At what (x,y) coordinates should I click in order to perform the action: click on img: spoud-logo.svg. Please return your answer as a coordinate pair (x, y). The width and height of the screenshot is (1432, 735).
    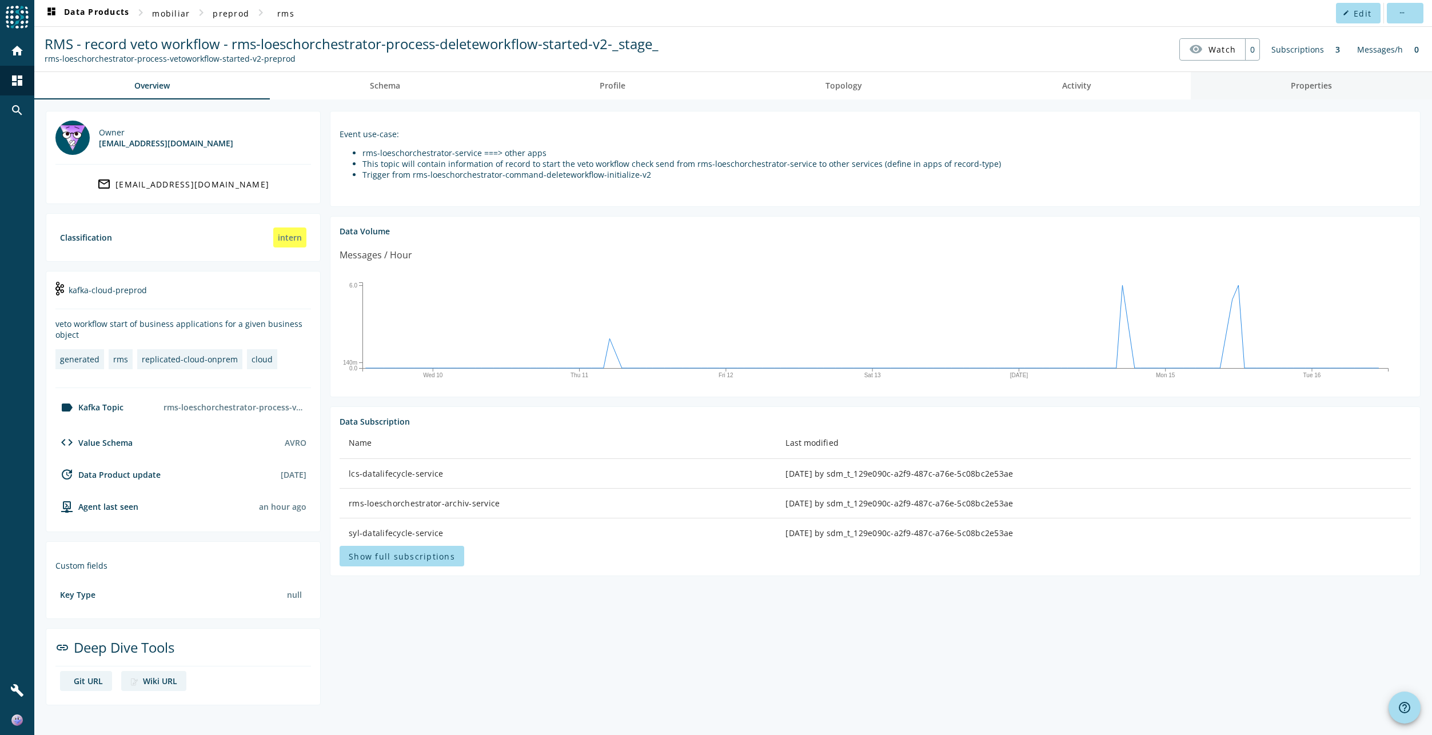
    Looking at the image, I should click on (17, 17).